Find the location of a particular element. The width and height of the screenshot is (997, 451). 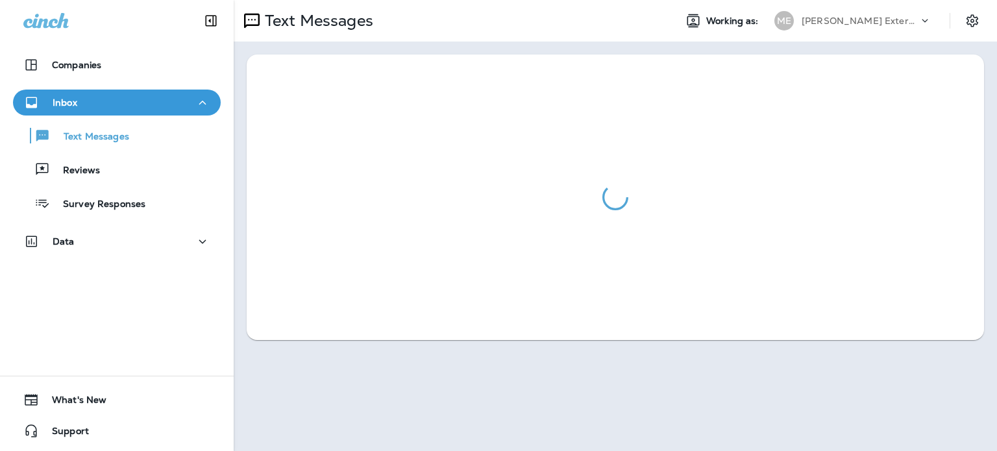

button: Reviews is located at coordinates (117, 169).